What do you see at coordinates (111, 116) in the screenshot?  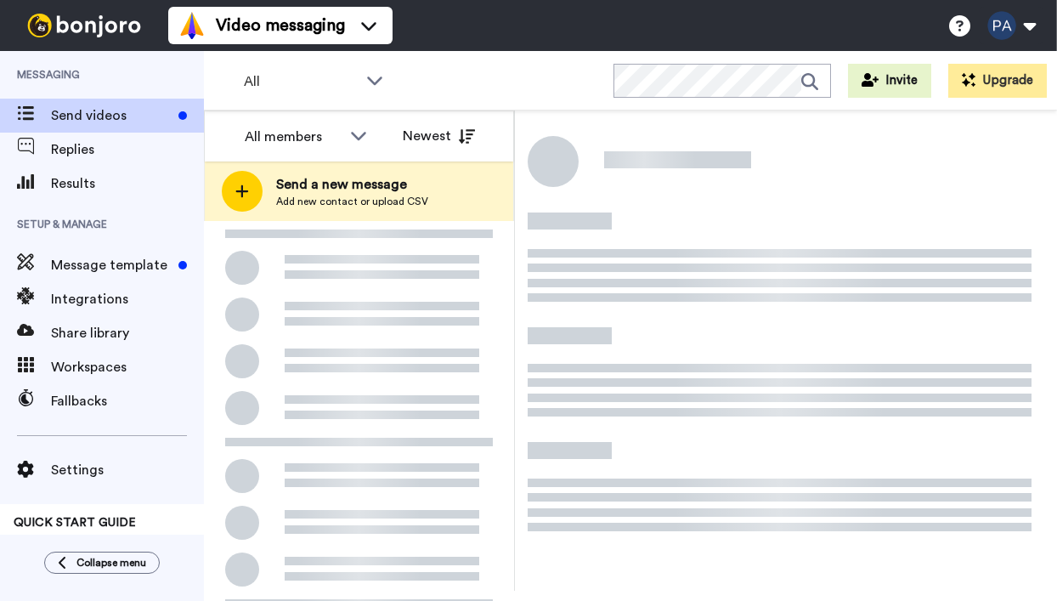 I see `span: Send videos` at bounding box center [111, 116].